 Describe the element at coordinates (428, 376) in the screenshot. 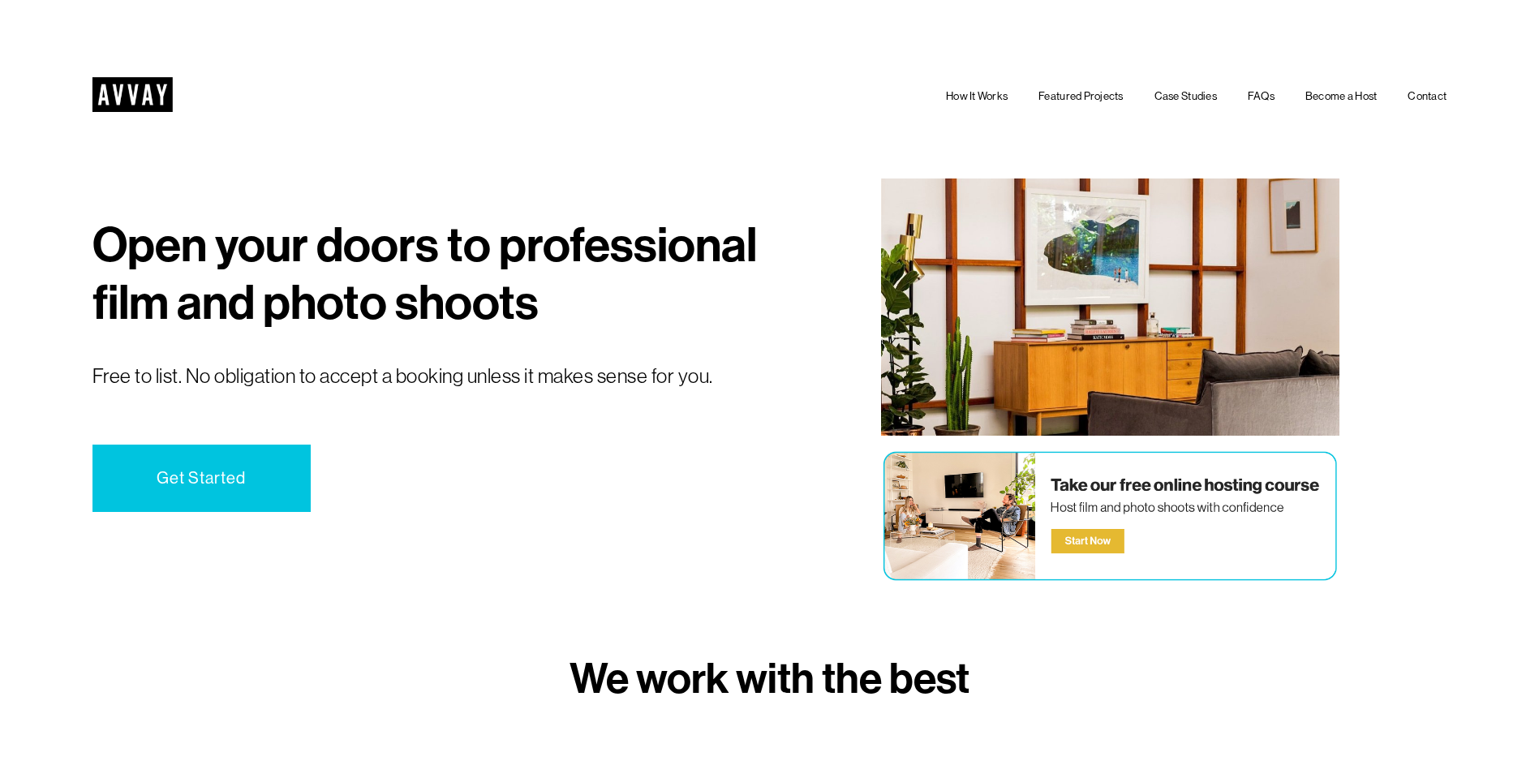

I see `p: Free to list. No obligation to accept a booking unless it makes sense for you.` at that location.